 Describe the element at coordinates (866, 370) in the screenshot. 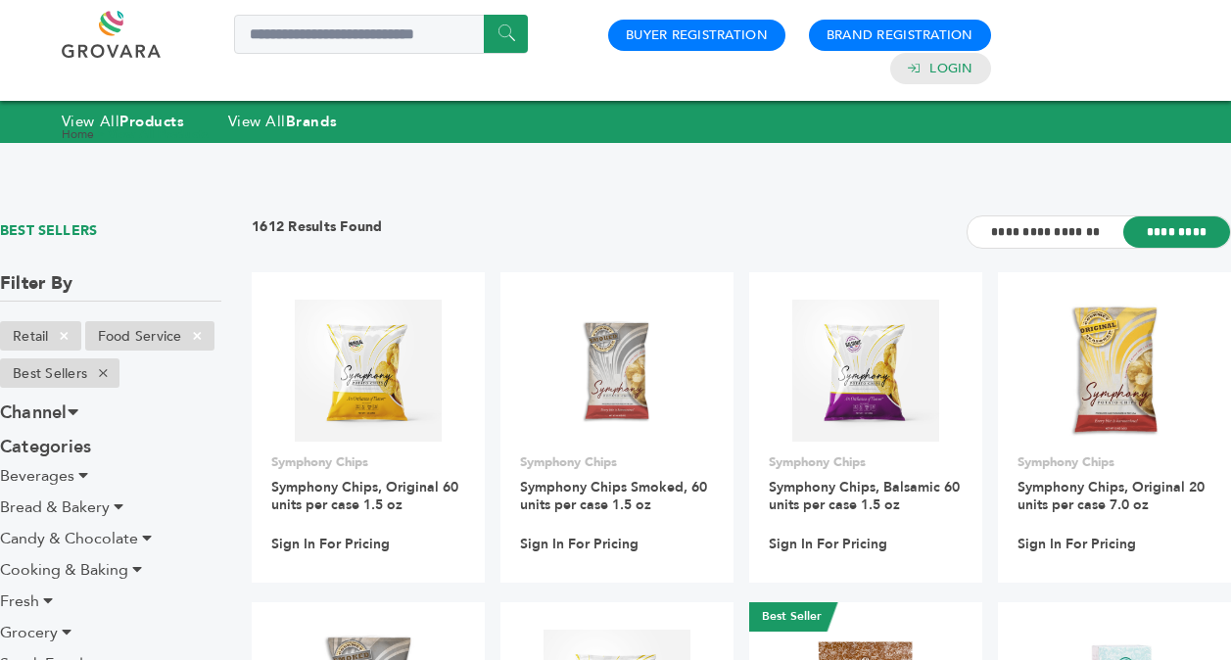

I see `img: Symphony Chips, Balsamic 60 units per case 1.5 oz` at that location.